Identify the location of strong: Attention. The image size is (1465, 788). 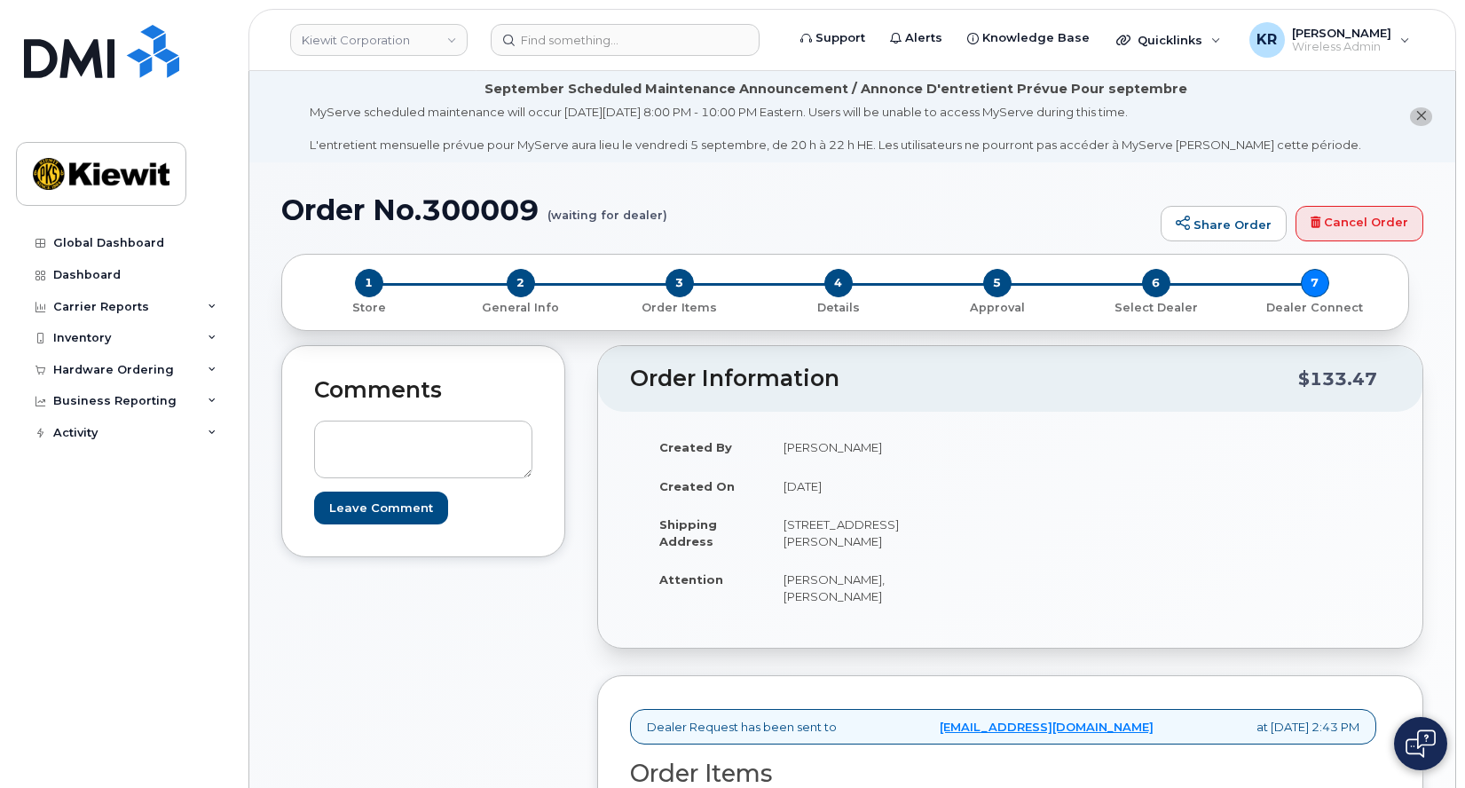
(691, 579).